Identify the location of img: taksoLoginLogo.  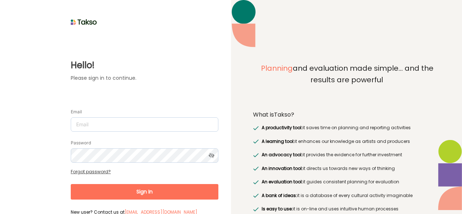
(84, 22).